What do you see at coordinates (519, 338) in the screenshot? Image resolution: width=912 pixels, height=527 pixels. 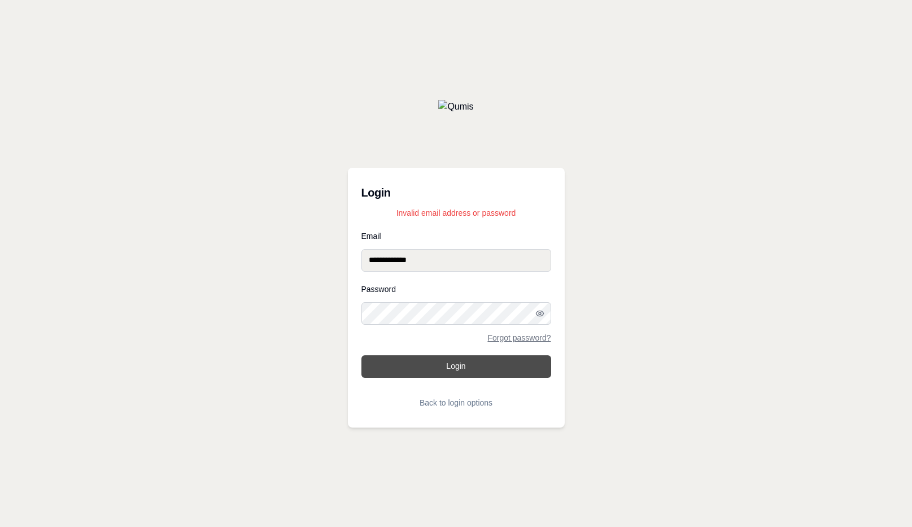 I see `a: Forgot password?` at bounding box center [519, 338].